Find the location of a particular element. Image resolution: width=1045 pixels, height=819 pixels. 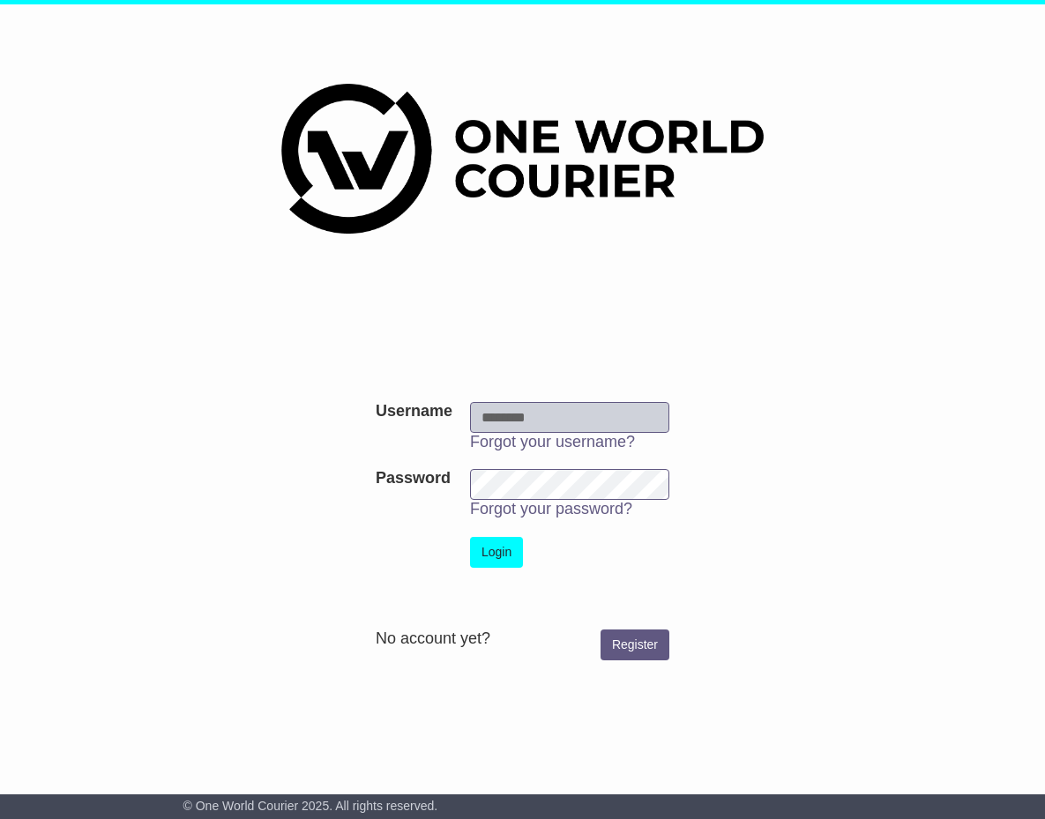

a: Forgot your password? is located at coordinates (551, 509).